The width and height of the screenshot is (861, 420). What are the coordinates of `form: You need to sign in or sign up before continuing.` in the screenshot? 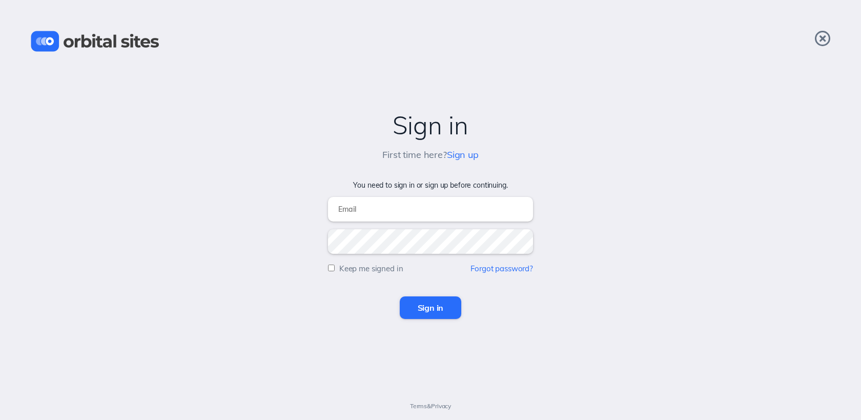 It's located at (430, 250).